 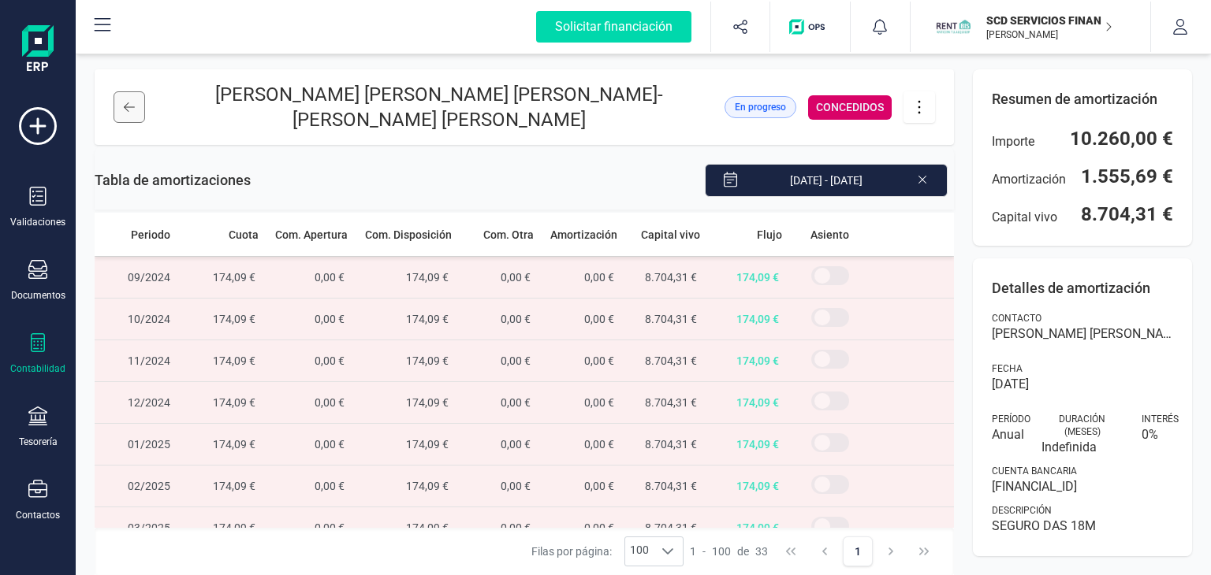 What do you see at coordinates (742, 552) in the screenshot?
I see `span: de` at bounding box center [742, 552].